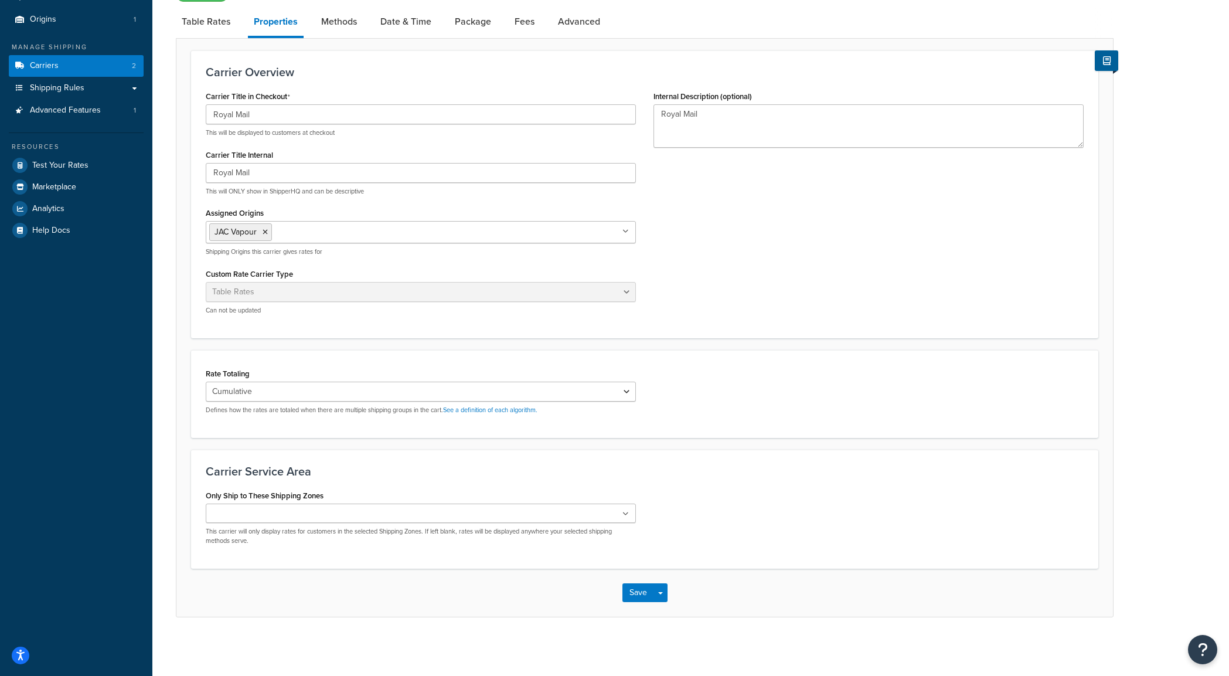  Describe the element at coordinates (579, 22) in the screenshot. I see `a: Advanced` at that location.